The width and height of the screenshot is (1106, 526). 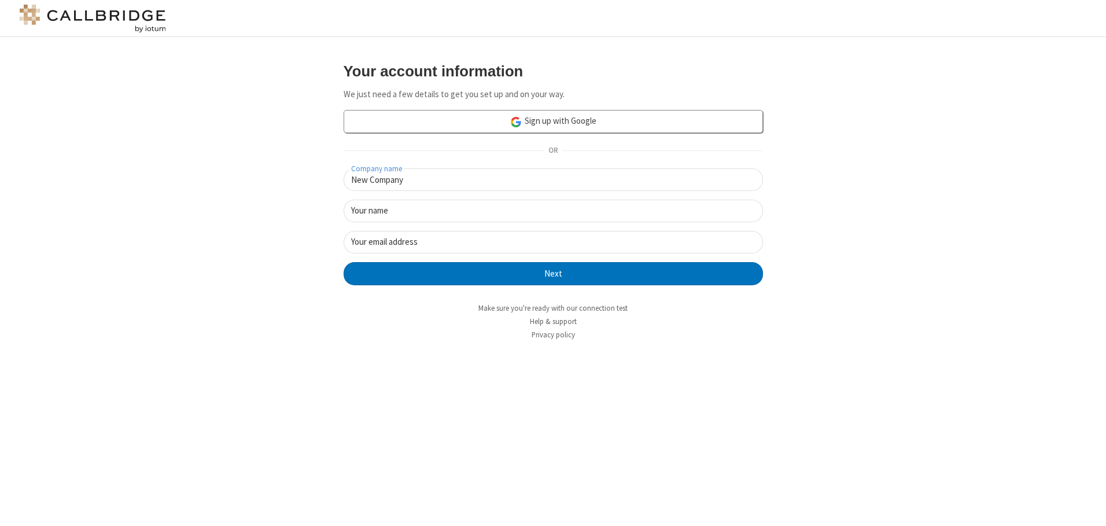 I want to click on a: Sign up with Google, so click(x=553, y=122).